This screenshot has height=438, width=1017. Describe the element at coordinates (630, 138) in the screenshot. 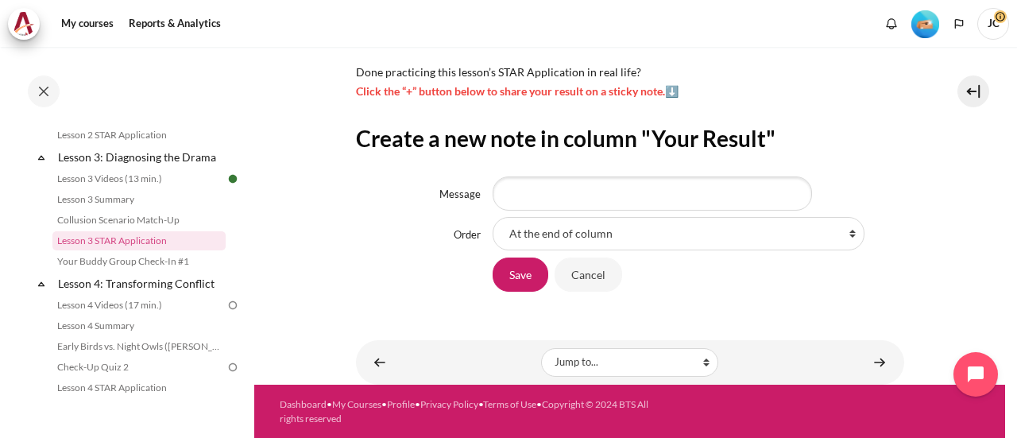

I see `h2: Create a new note in column "Your Result"` at that location.